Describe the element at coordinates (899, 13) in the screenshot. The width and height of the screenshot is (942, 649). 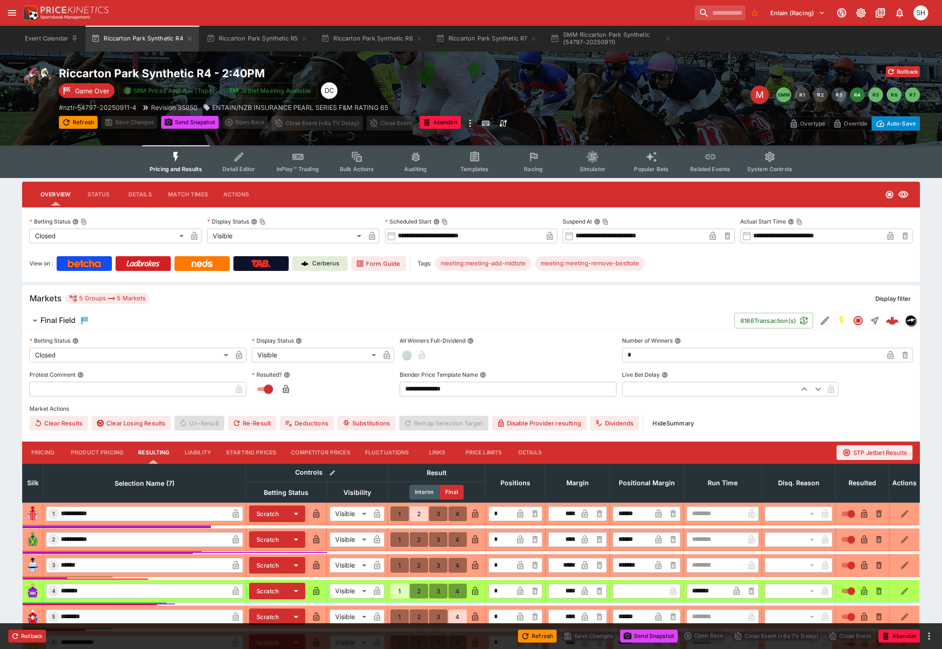
I see `button: Notifications` at that location.